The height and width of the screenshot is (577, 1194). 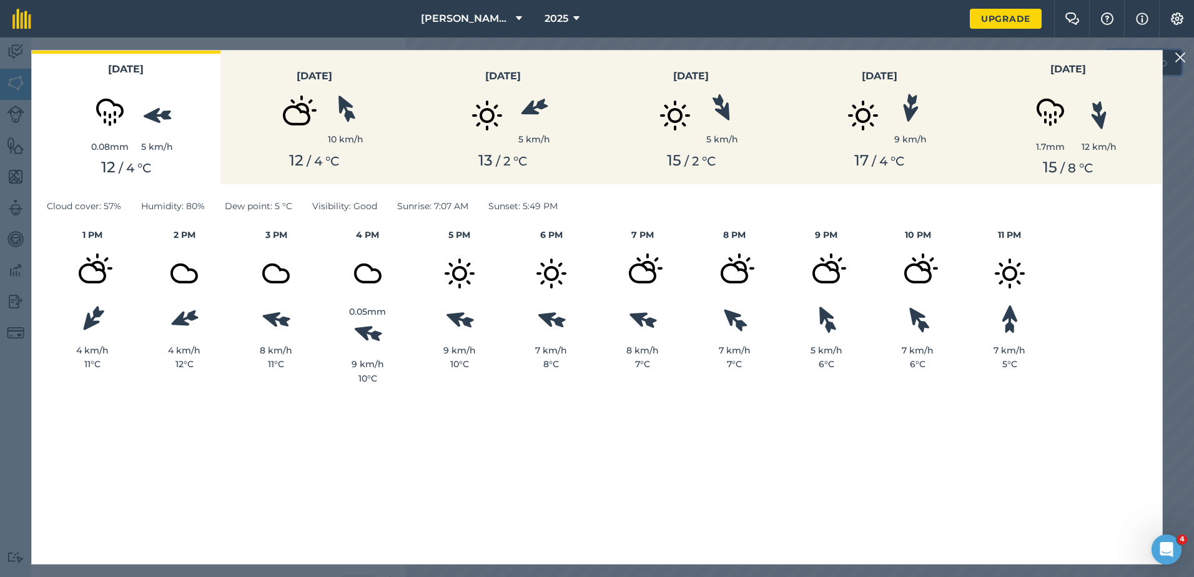 I want to click on span: 17, so click(x=861, y=160).